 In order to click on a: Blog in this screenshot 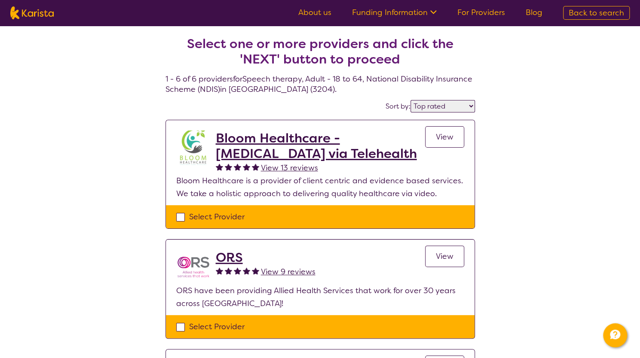, I will do `click(534, 12)`.